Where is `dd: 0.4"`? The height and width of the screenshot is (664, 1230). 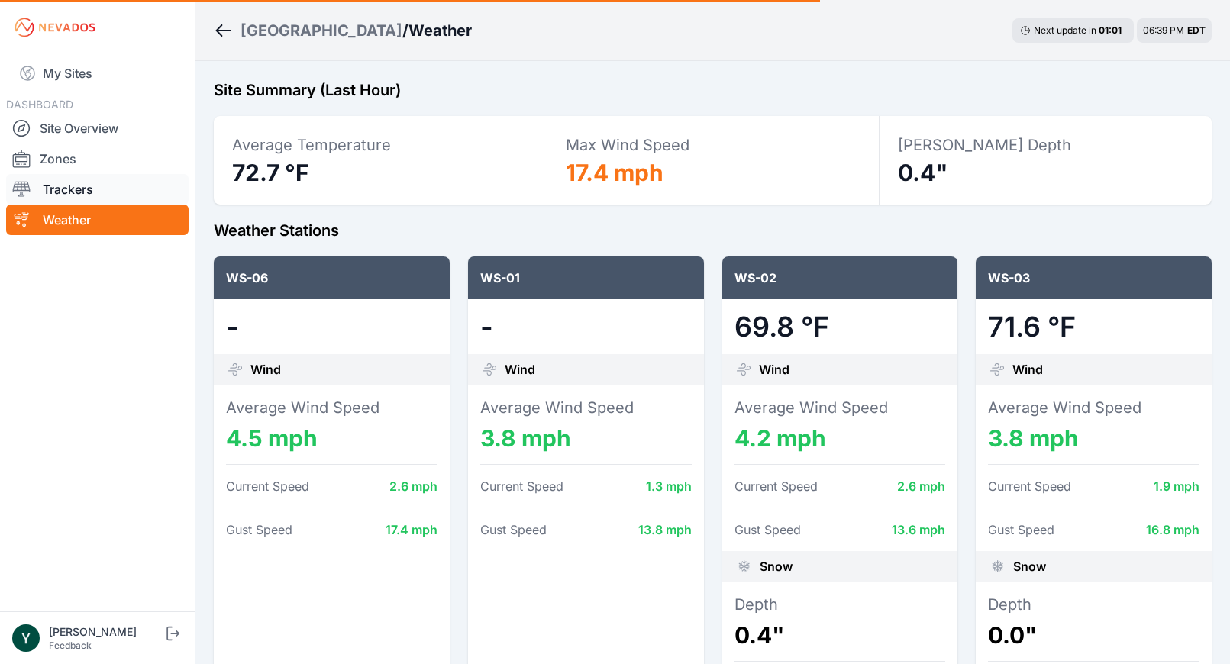
dd: 0.4" is located at coordinates (840, 635).